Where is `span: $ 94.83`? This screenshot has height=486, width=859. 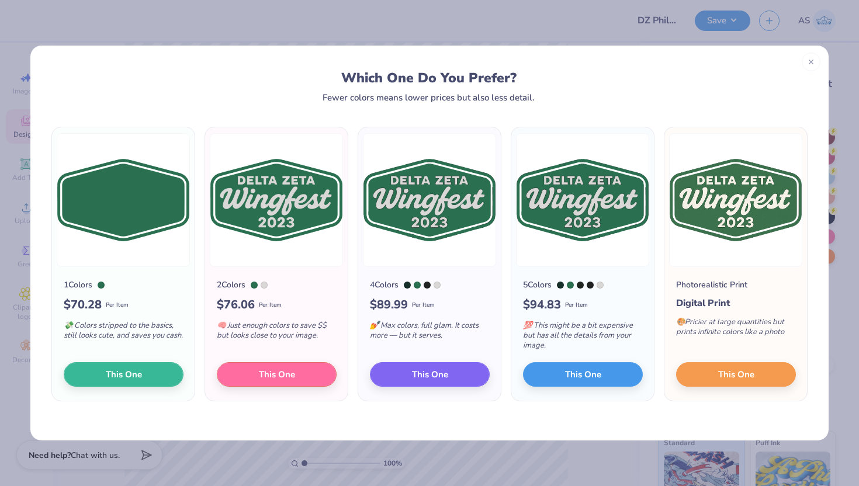 span: $ 94.83 is located at coordinates (541, 305).